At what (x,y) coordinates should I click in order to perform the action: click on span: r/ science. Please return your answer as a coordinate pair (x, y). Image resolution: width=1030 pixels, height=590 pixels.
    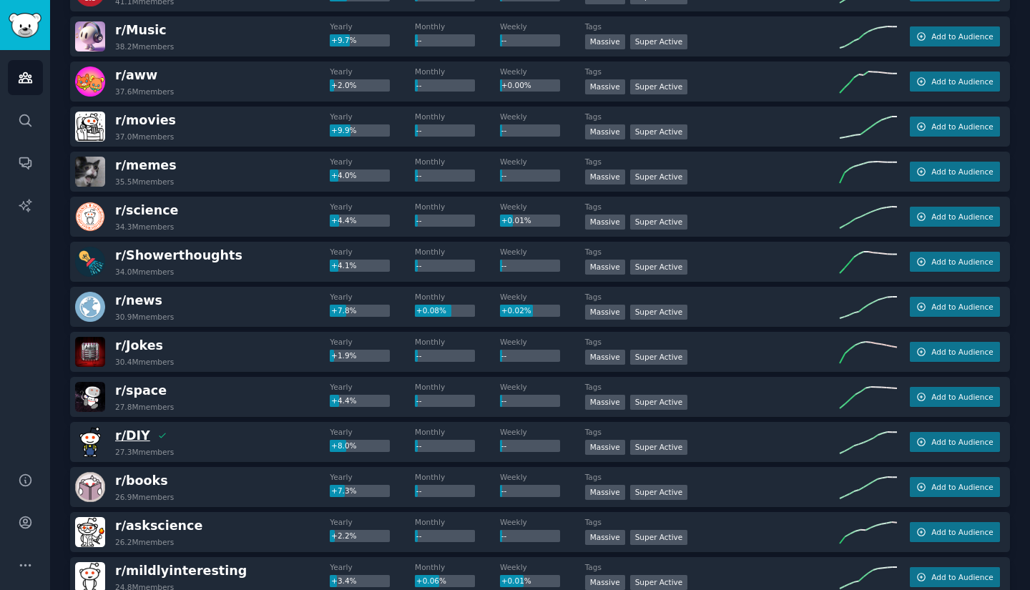
    Looking at the image, I should click on (147, 210).